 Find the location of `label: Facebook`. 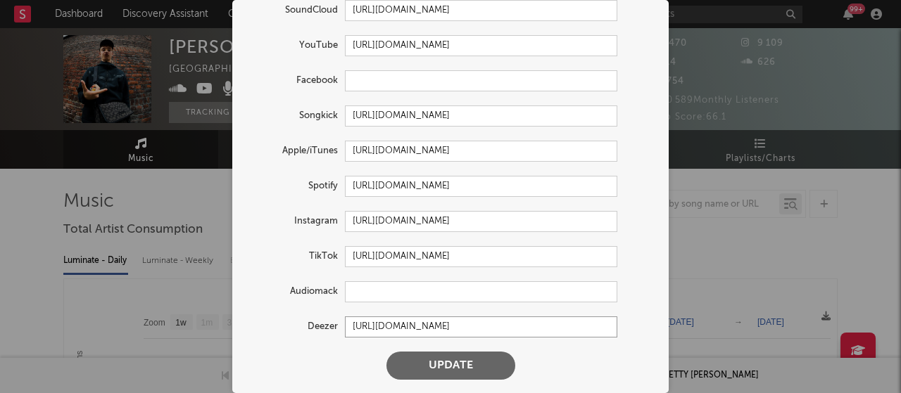

label: Facebook is located at coordinates (296, 81).